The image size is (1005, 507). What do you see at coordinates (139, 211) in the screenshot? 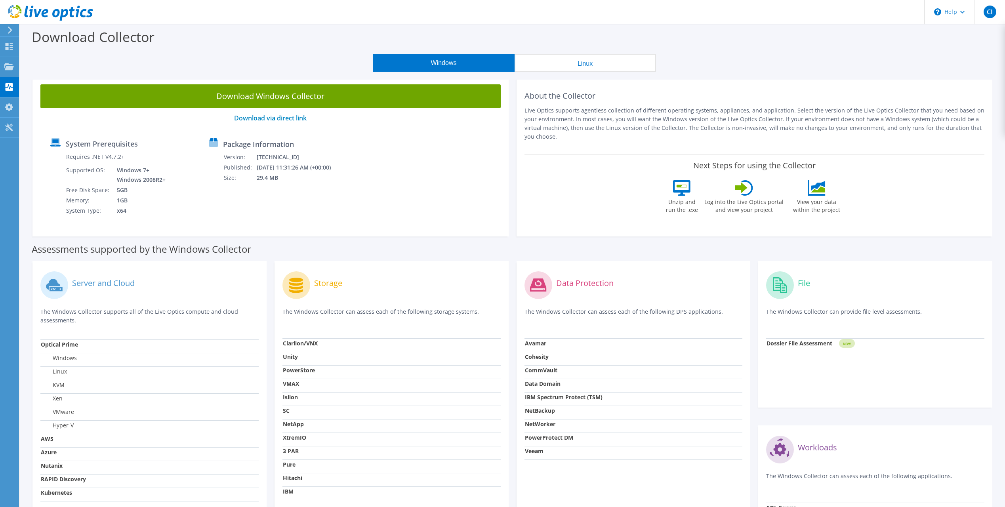
I see `td: x64` at bounding box center [139, 211].